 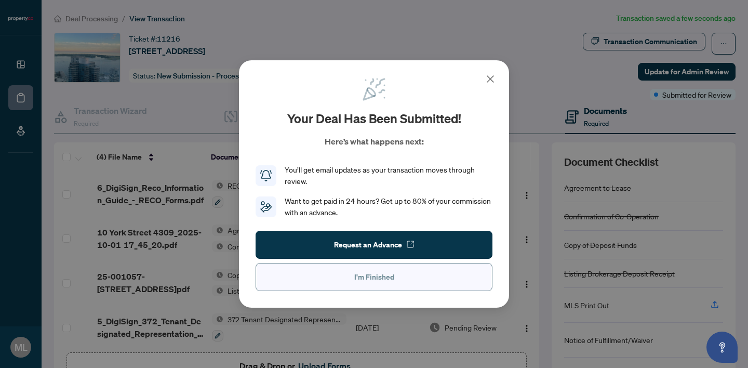 I want to click on h2: Your deal has been submitted!, so click(x=374, y=118).